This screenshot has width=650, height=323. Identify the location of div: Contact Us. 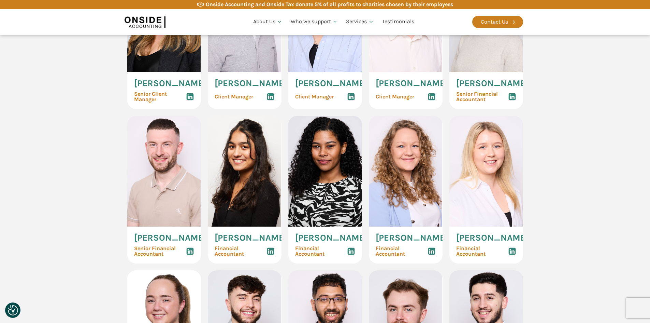
(495, 22).